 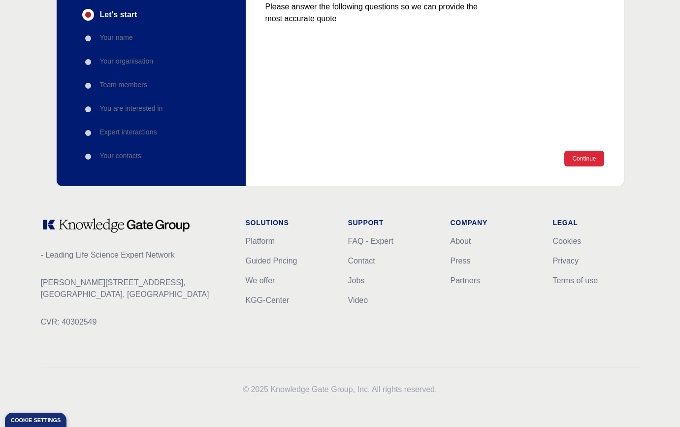 What do you see at coordinates (35, 420) in the screenshot?
I see `div: Cookie settings` at bounding box center [35, 420].